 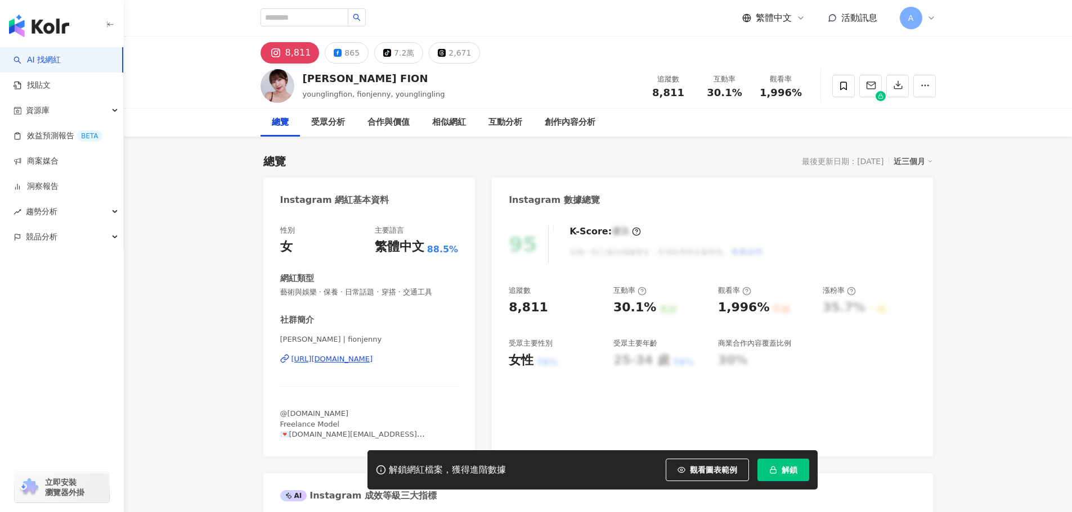 I want to click on span: 30.1%, so click(x=724, y=93).